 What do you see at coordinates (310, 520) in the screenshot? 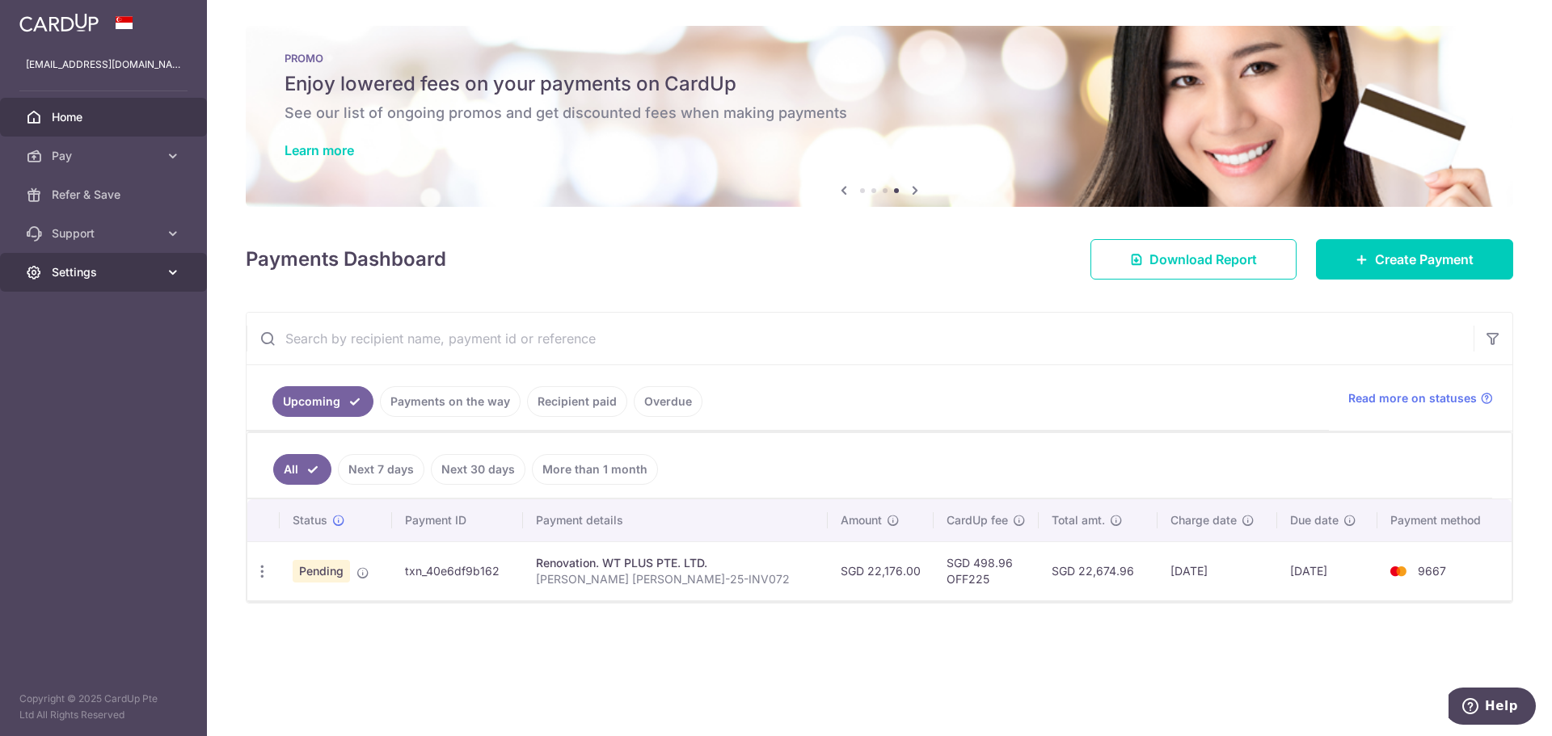
I see `span: Status` at bounding box center [310, 520].